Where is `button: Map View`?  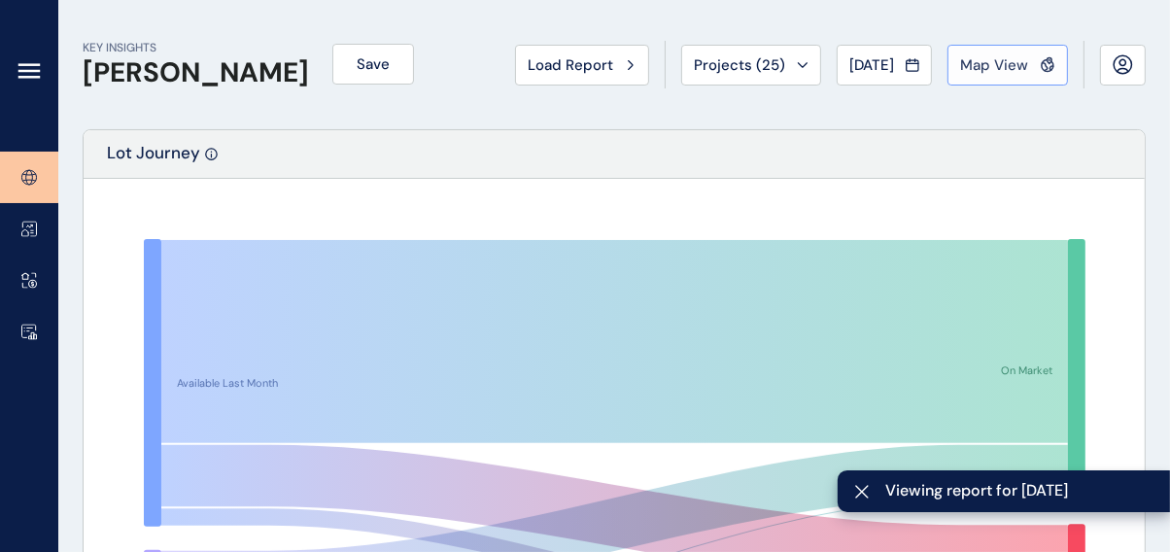
button: Map View is located at coordinates (1008, 65).